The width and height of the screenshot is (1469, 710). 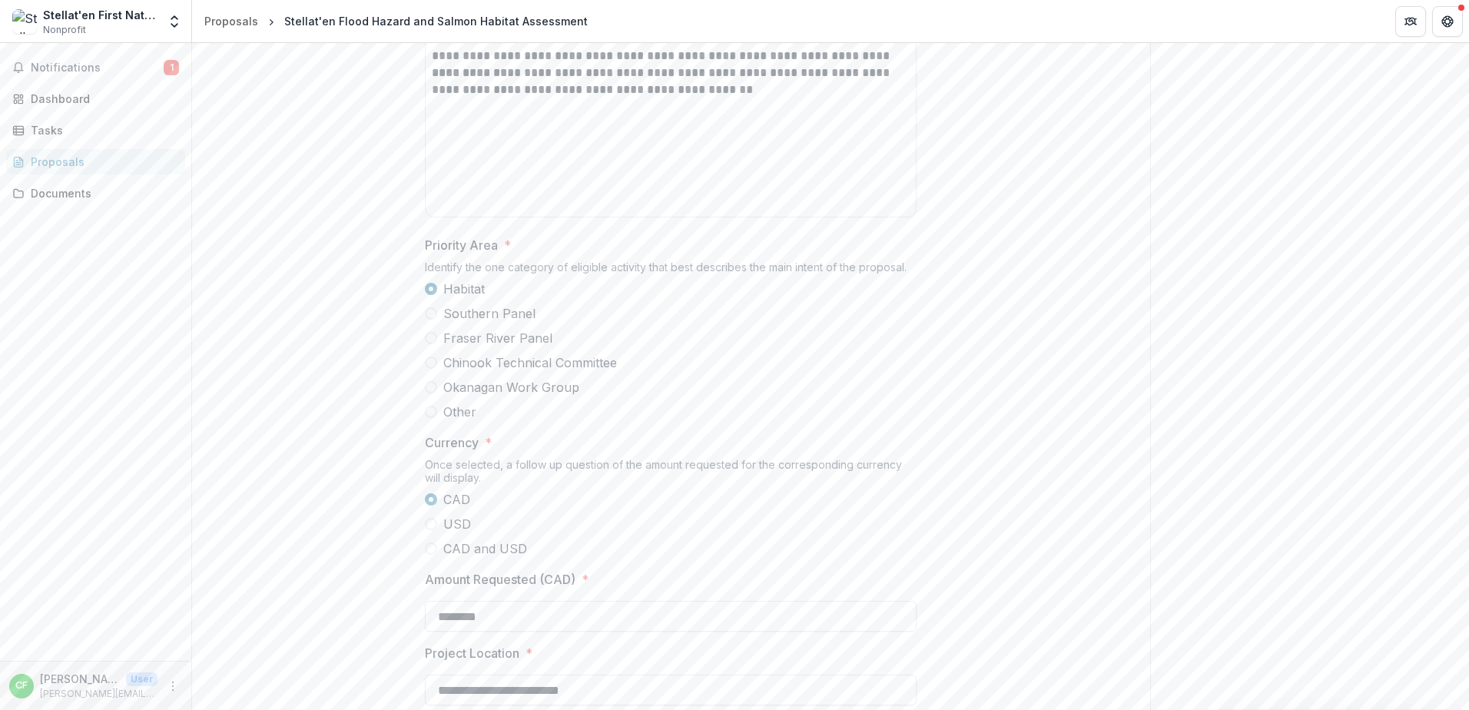 I want to click on button: More, so click(x=173, y=686).